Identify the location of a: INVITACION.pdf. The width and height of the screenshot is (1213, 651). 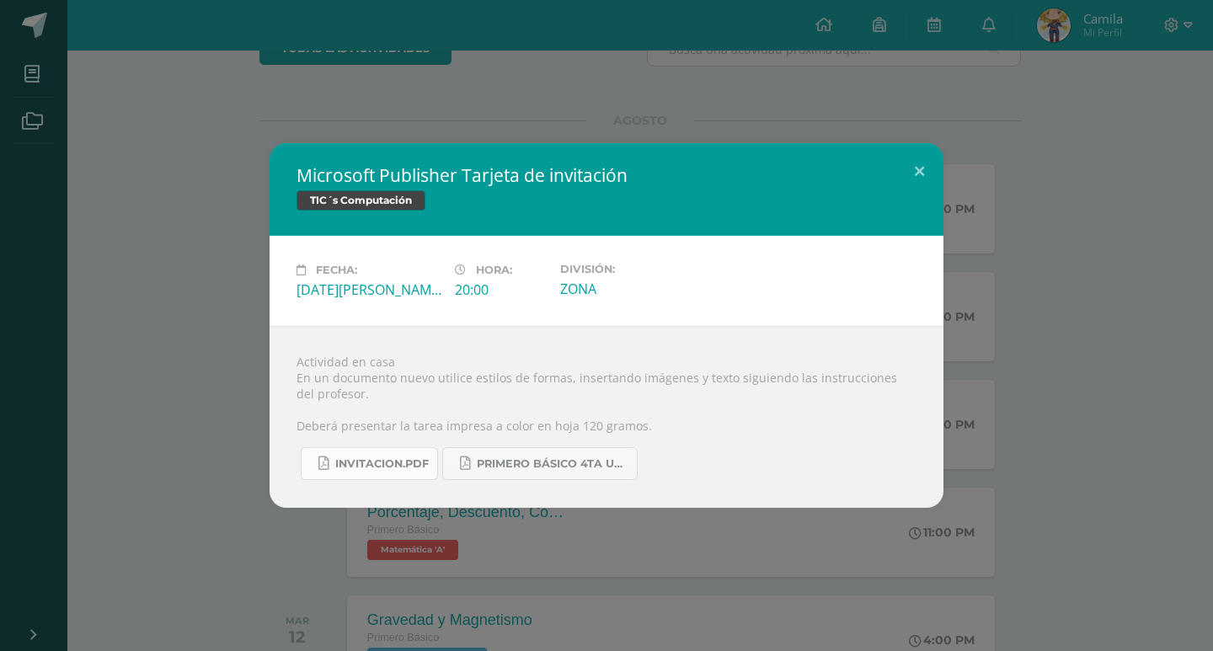
(369, 463).